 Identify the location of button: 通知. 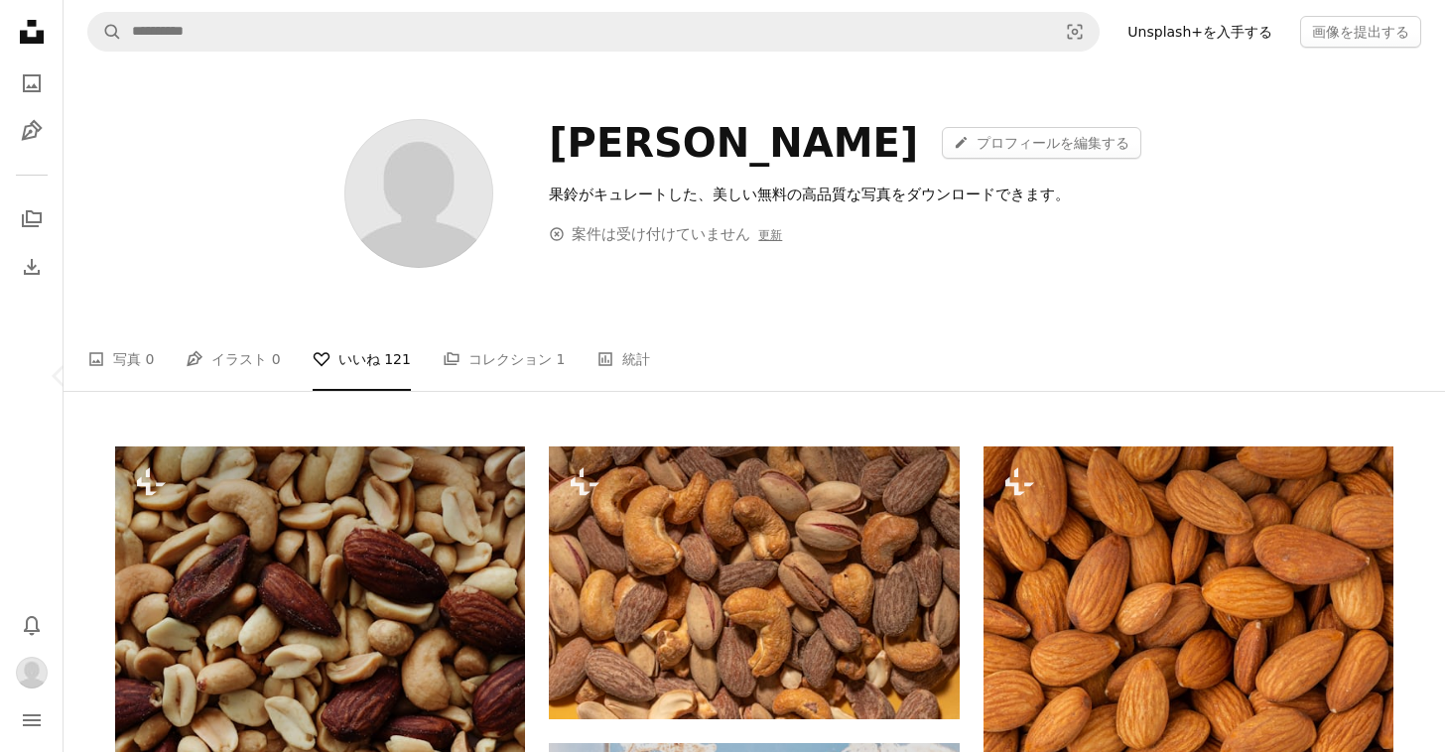
(32, 625).